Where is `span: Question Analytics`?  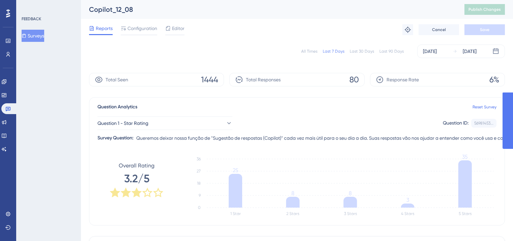
span: Question Analytics is located at coordinates (117, 107).